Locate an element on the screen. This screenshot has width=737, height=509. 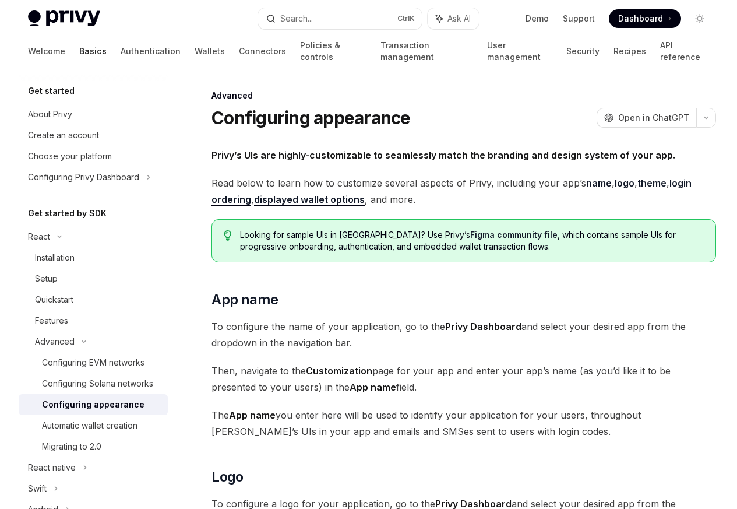
span: Read below to learn how to customize several aspects of Privy, including your app’s , , , , , and... is located at coordinates (464, 191).